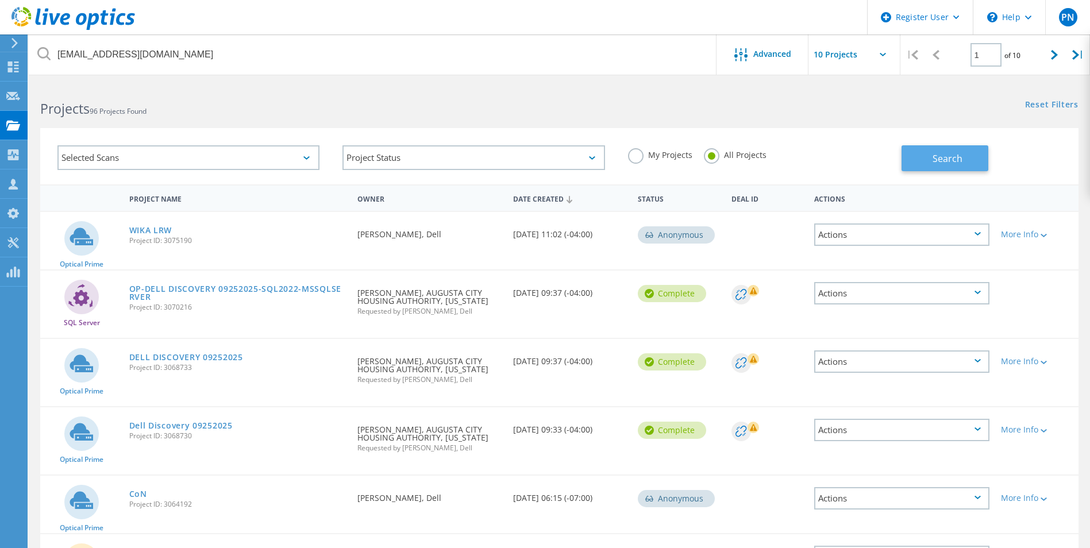 Image resolution: width=1090 pixels, height=548 pixels. Describe the element at coordinates (944, 158) in the screenshot. I see `button: Search` at that location.